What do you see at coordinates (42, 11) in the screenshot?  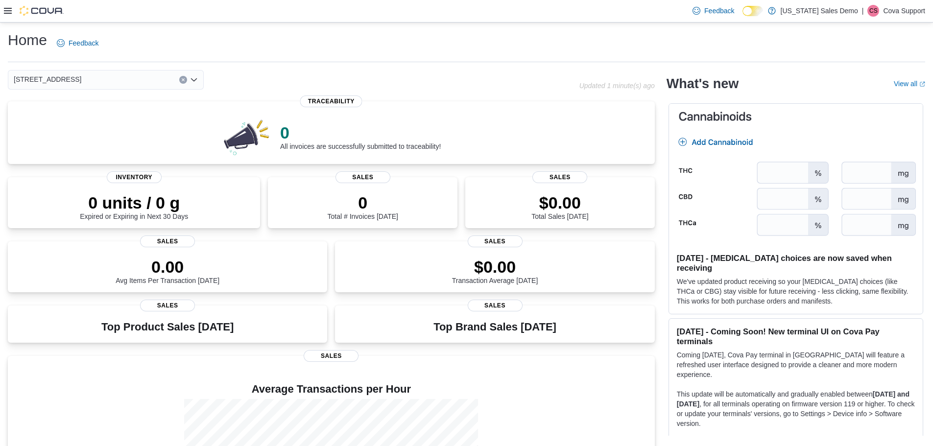 I see `img: Cova` at bounding box center [42, 11].